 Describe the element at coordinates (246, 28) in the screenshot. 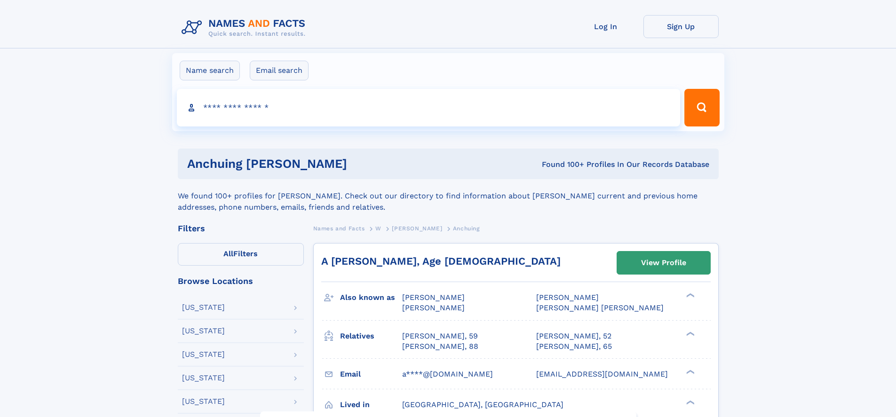

I see `img: Logo Names and Facts` at that location.